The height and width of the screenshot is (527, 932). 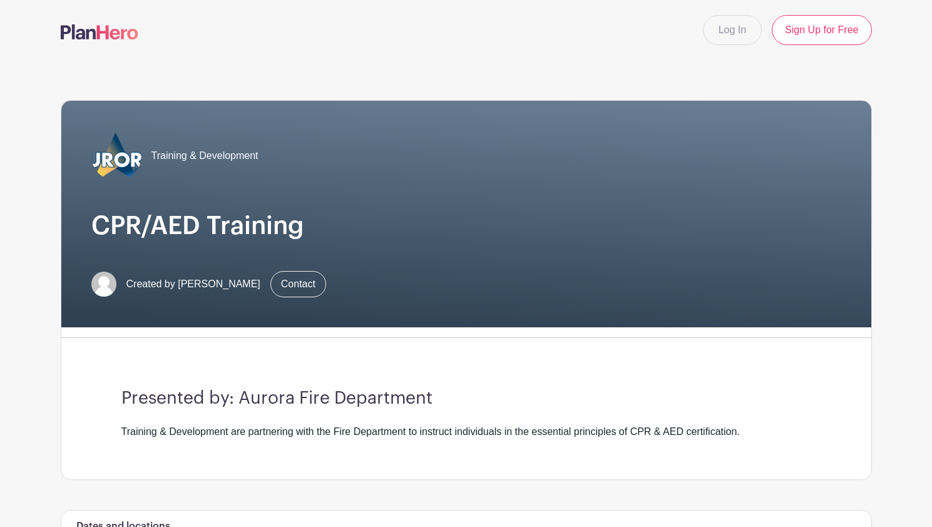 What do you see at coordinates (466, 432) in the screenshot?
I see `div: Training & Development are partnering with the Fire Department to instruct individuals in the ess...` at bounding box center [466, 432].